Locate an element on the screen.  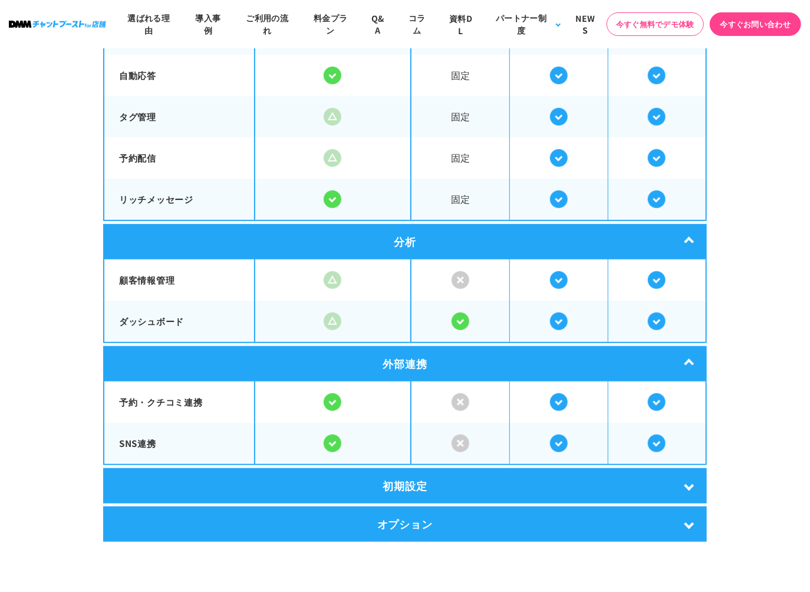
a: 今すぐお問い合わせ is located at coordinates (755, 24).